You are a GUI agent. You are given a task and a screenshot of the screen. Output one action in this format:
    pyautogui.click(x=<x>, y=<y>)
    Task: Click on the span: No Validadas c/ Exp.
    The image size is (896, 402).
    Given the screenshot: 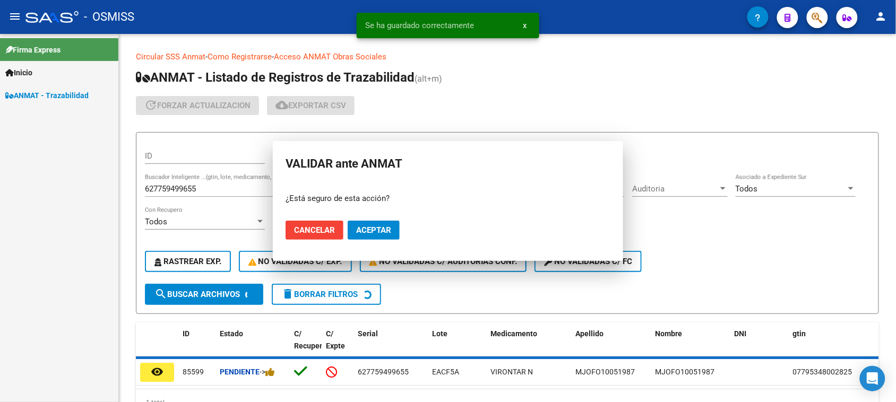 What is the action you would take?
    pyautogui.click(x=295, y=262)
    